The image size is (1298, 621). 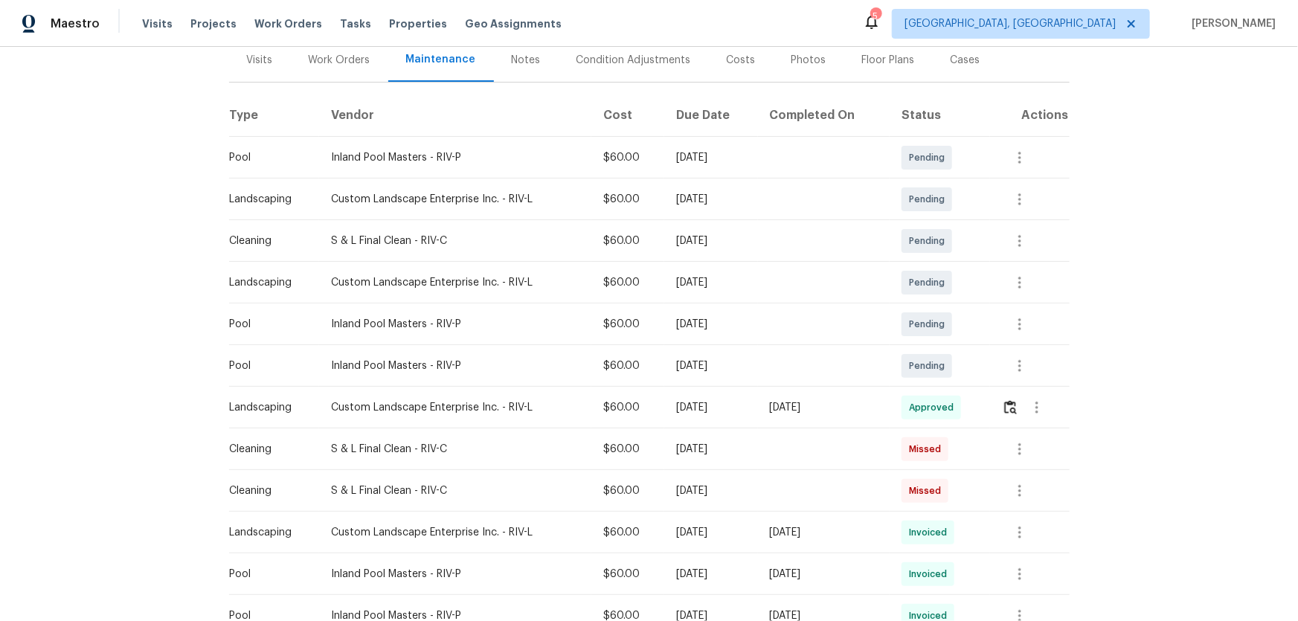 What do you see at coordinates (214, 24) in the screenshot?
I see `span: Projects` at bounding box center [214, 24].